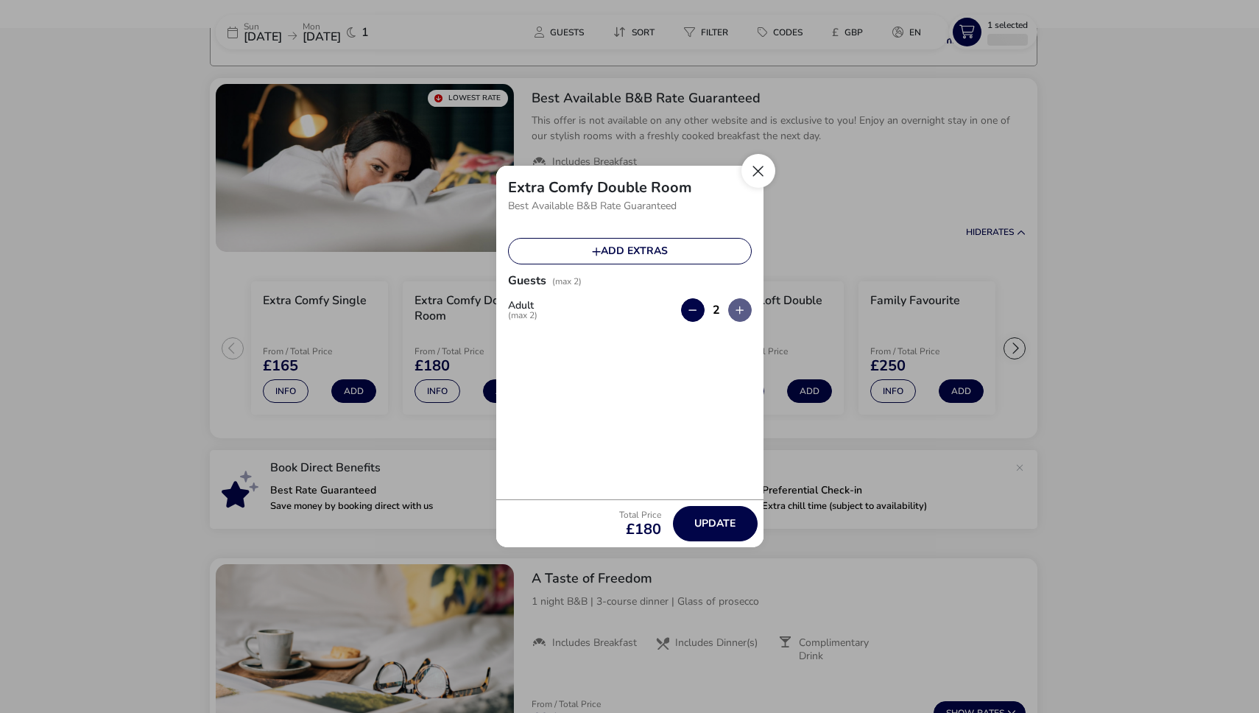 This screenshot has width=1259, height=713. Describe the element at coordinates (758, 171) in the screenshot. I see `button: Close` at that location.